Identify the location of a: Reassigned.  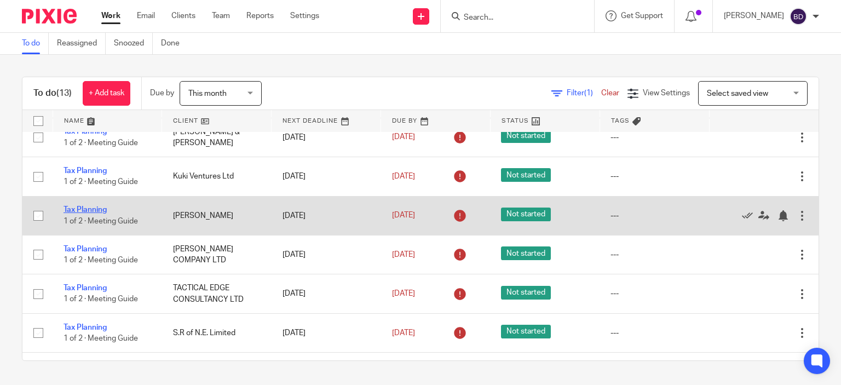
(81, 43).